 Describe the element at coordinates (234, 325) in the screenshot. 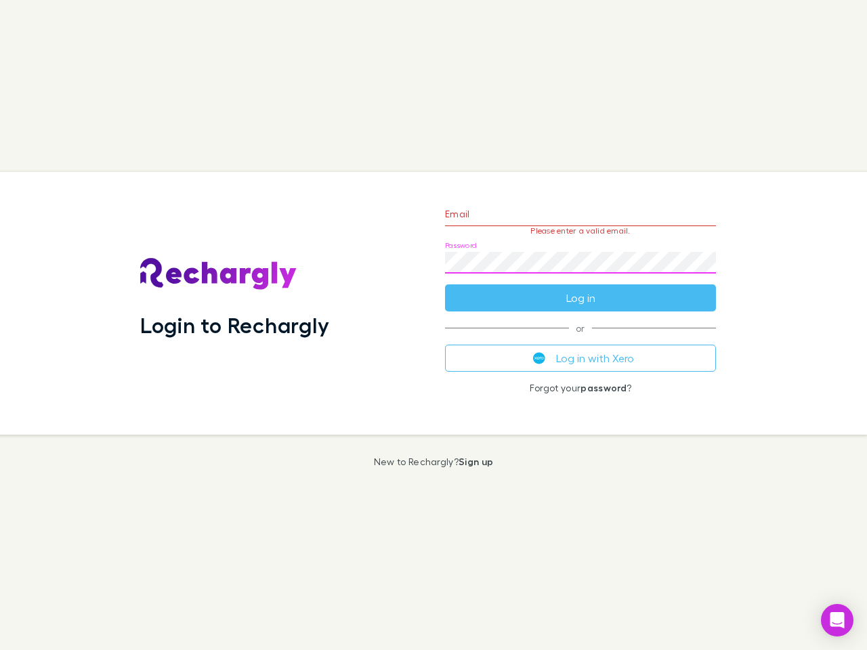

I see `h1: Login to Rechargly` at that location.